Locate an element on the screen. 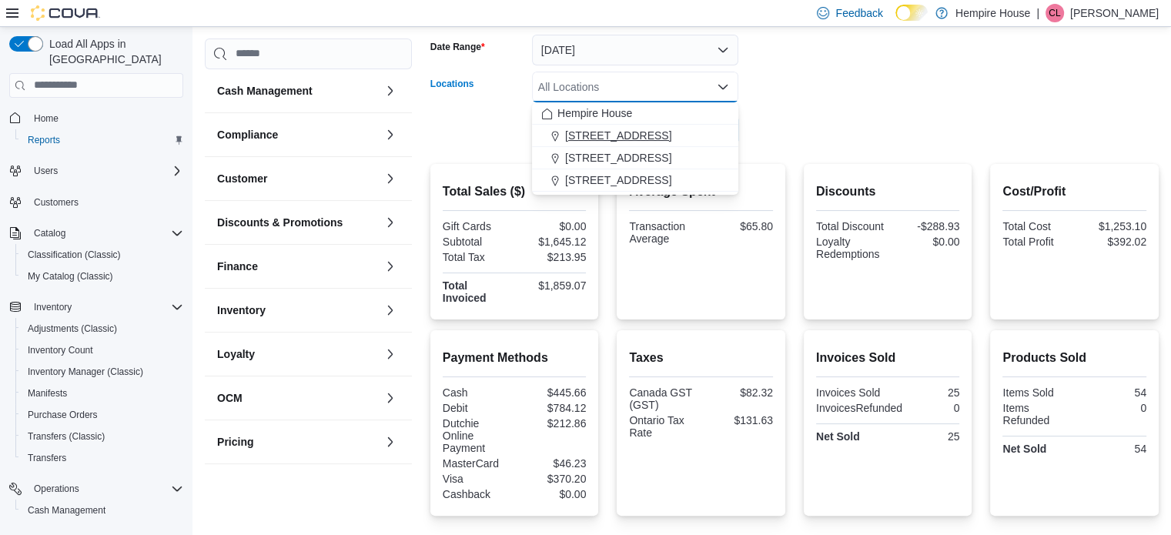  a: Inventory Manager (Classic) is located at coordinates (85, 372).